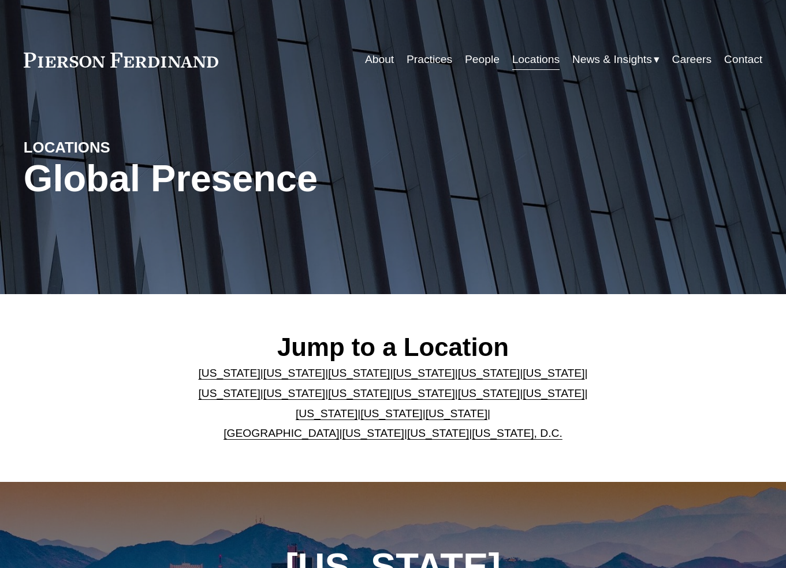 The height and width of the screenshot is (568, 786). What do you see at coordinates (615, 59) in the screenshot?
I see `a: folder dropdown` at bounding box center [615, 59].